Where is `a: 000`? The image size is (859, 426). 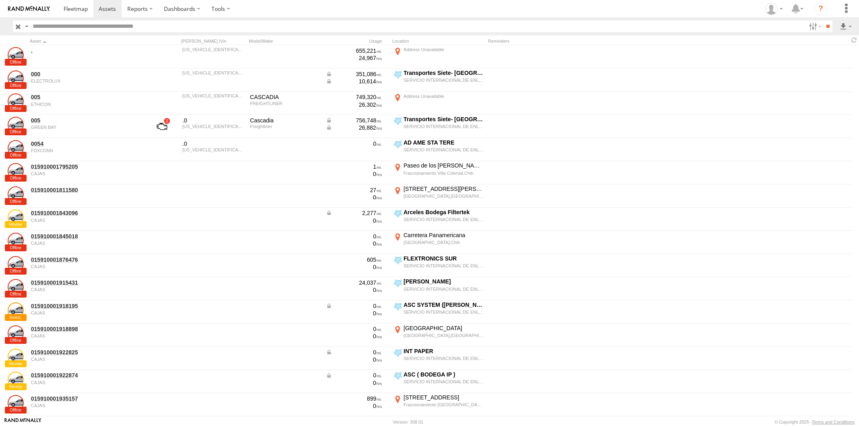 a: 000 is located at coordinates (86, 74).